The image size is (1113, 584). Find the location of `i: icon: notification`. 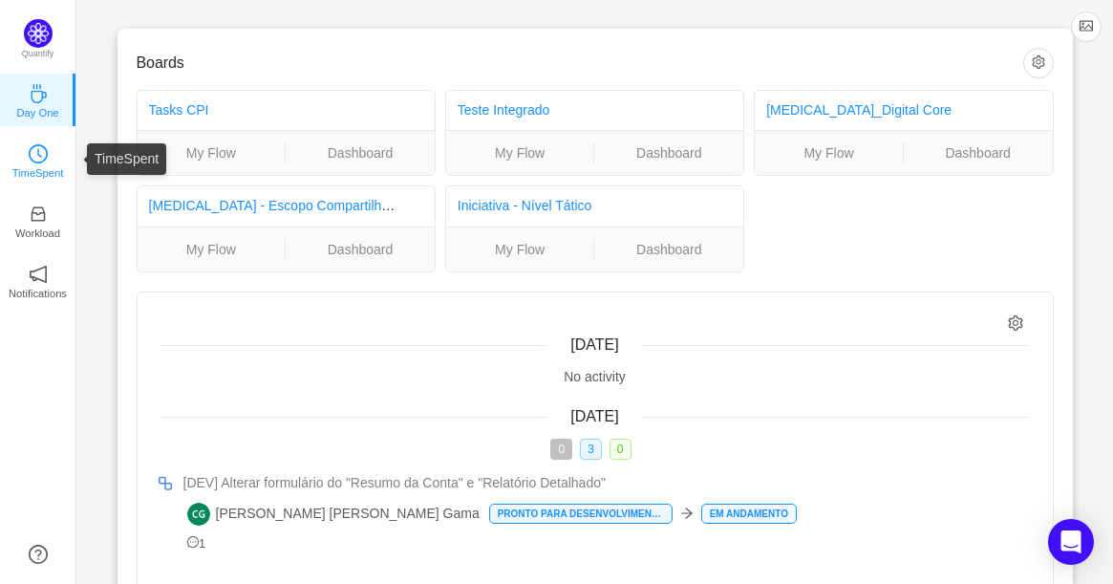

i: icon: notification is located at coordinates (38, 274).